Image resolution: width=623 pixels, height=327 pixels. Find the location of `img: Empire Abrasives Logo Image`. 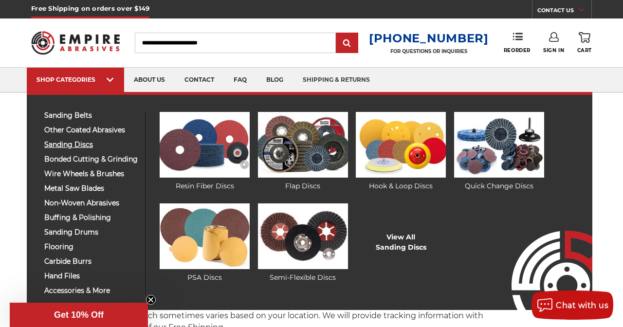

img: Empire Abrasives Logo Image is located at coordinates (543, 256).